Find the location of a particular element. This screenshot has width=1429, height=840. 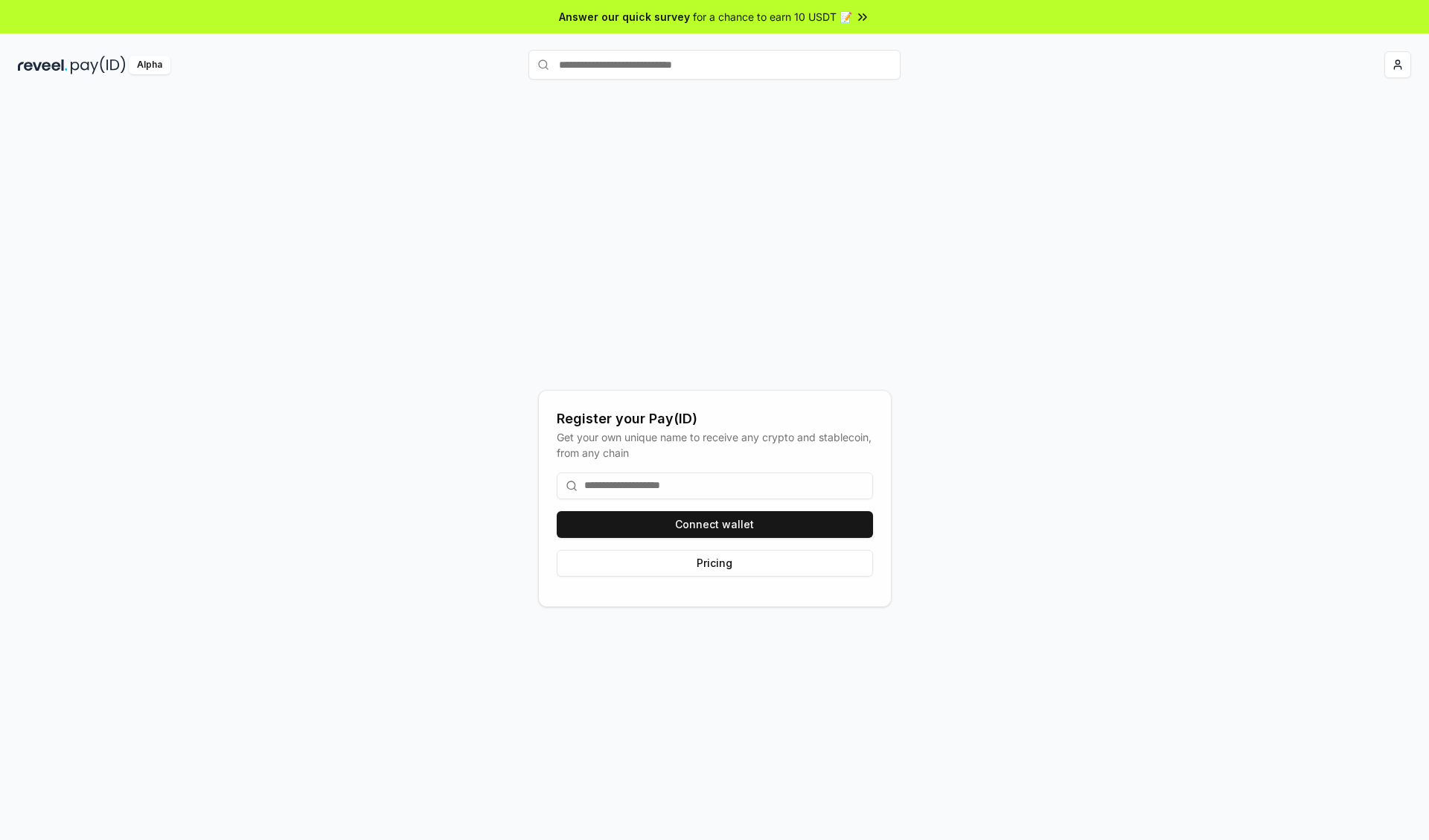

div: Alpha is located at coordinates (149, 64).